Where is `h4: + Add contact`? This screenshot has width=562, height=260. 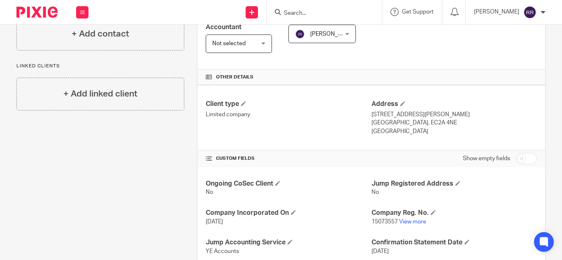 h4: + Add contact is located at coordinates (100, 34).